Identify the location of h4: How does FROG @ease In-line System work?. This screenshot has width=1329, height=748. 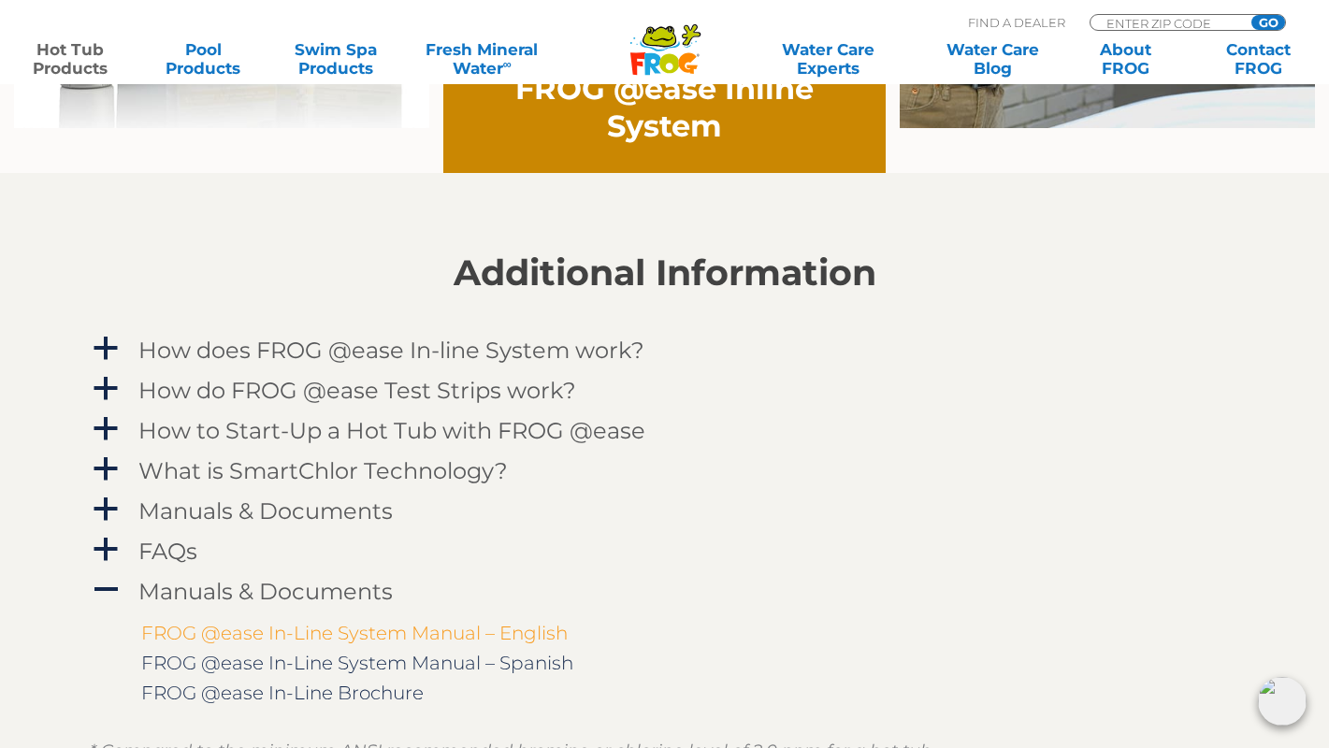
(391, 350).